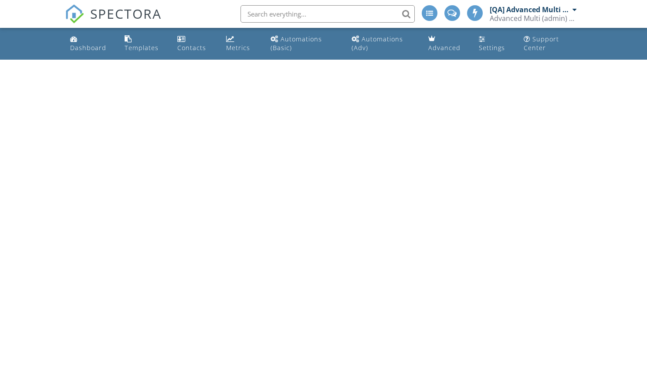 The height and width of the screenshot is (375, 647). Describe the element at coordinates (328, 14) in the screenshot. I see `input: Search everything...` at that location.